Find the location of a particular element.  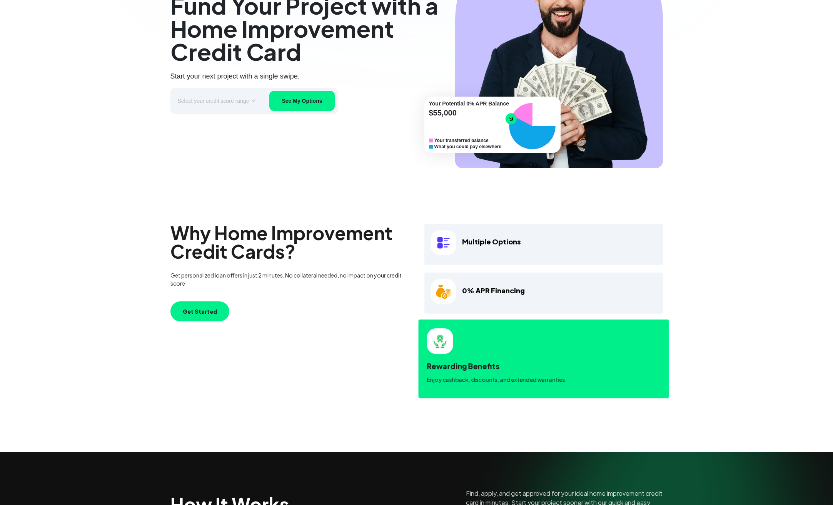

h4: 0% APR Financing is located at coordinates (544, 291).